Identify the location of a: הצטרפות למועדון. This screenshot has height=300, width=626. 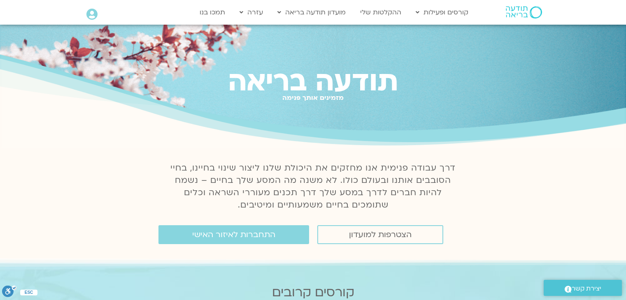
(380, 235).